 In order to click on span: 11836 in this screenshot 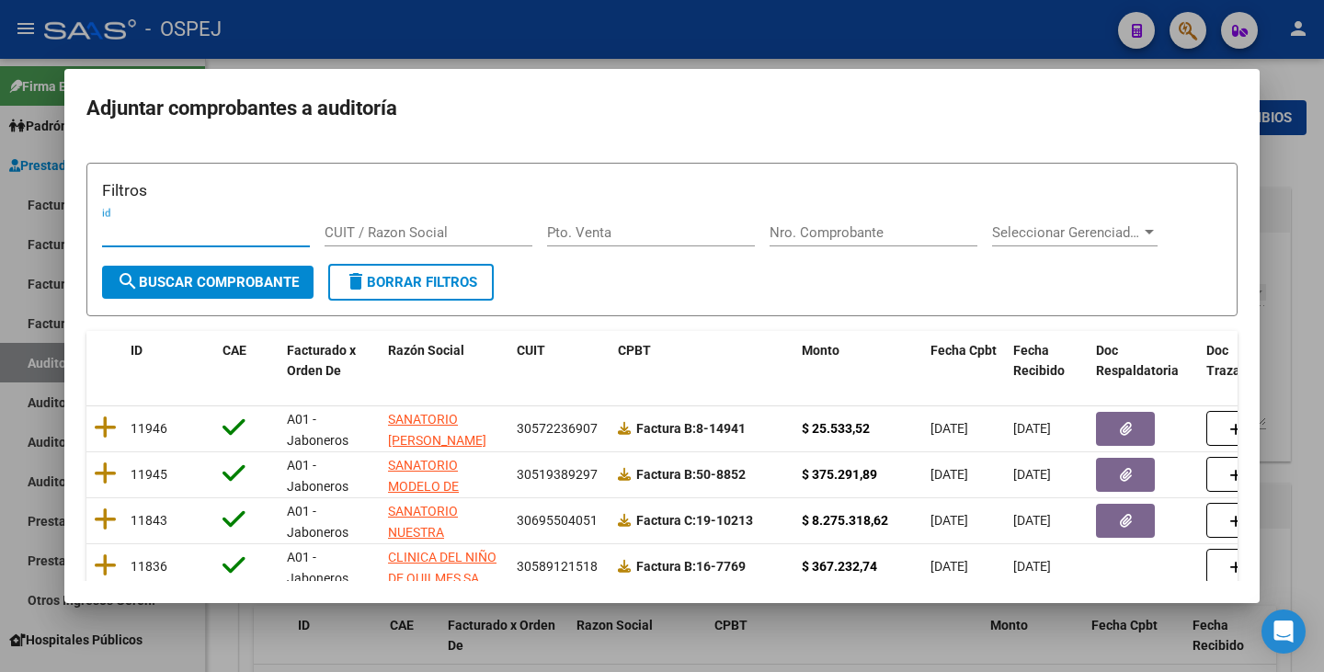, I will do `click(149, 566)`.